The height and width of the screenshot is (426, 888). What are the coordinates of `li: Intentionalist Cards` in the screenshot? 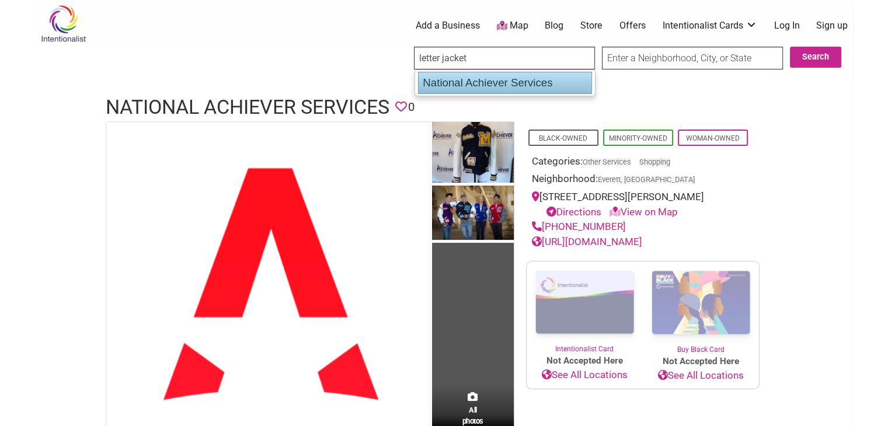 It's located at (710, 26).